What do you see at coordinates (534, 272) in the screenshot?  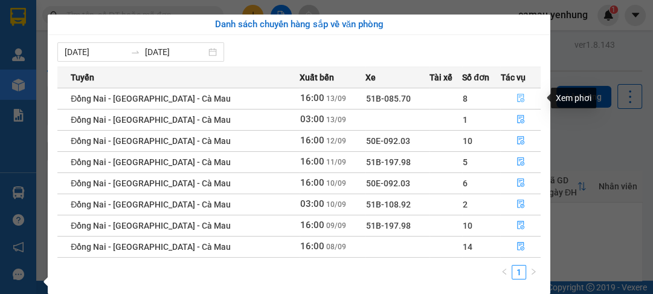 I see `li: Next Page` at bounding box center [534, 272].